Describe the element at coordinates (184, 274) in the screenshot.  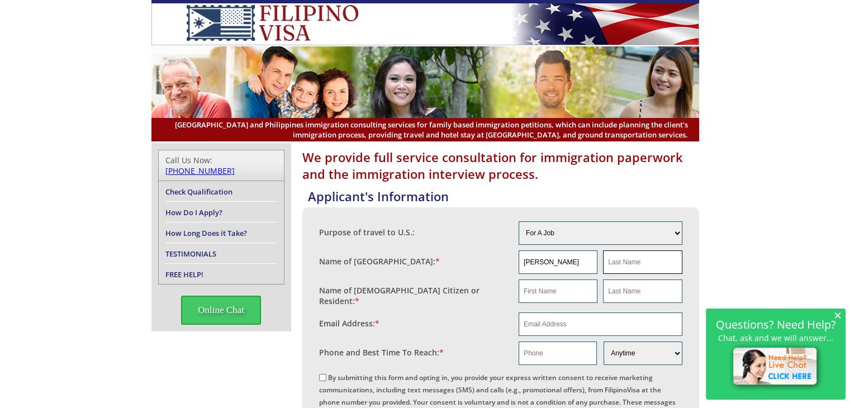
I see `a: FREE HELP!` at that location.